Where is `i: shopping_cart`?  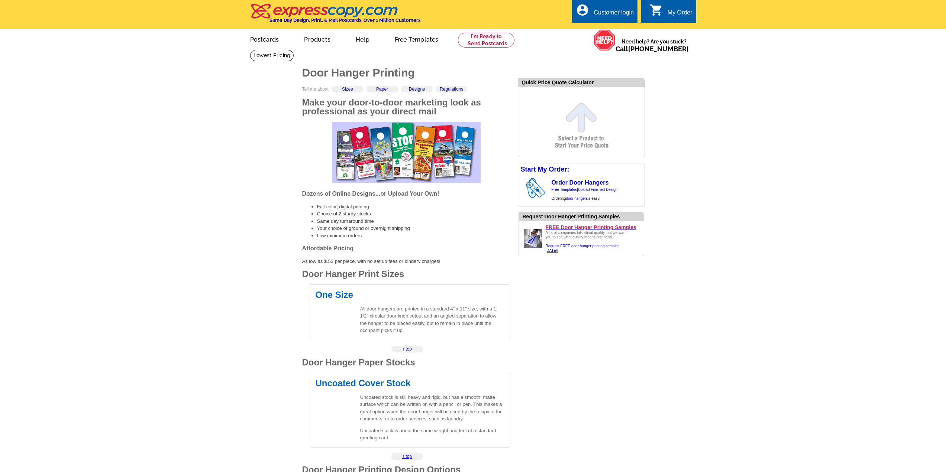
i: shopping_cart is located at coordinates (656, 10).